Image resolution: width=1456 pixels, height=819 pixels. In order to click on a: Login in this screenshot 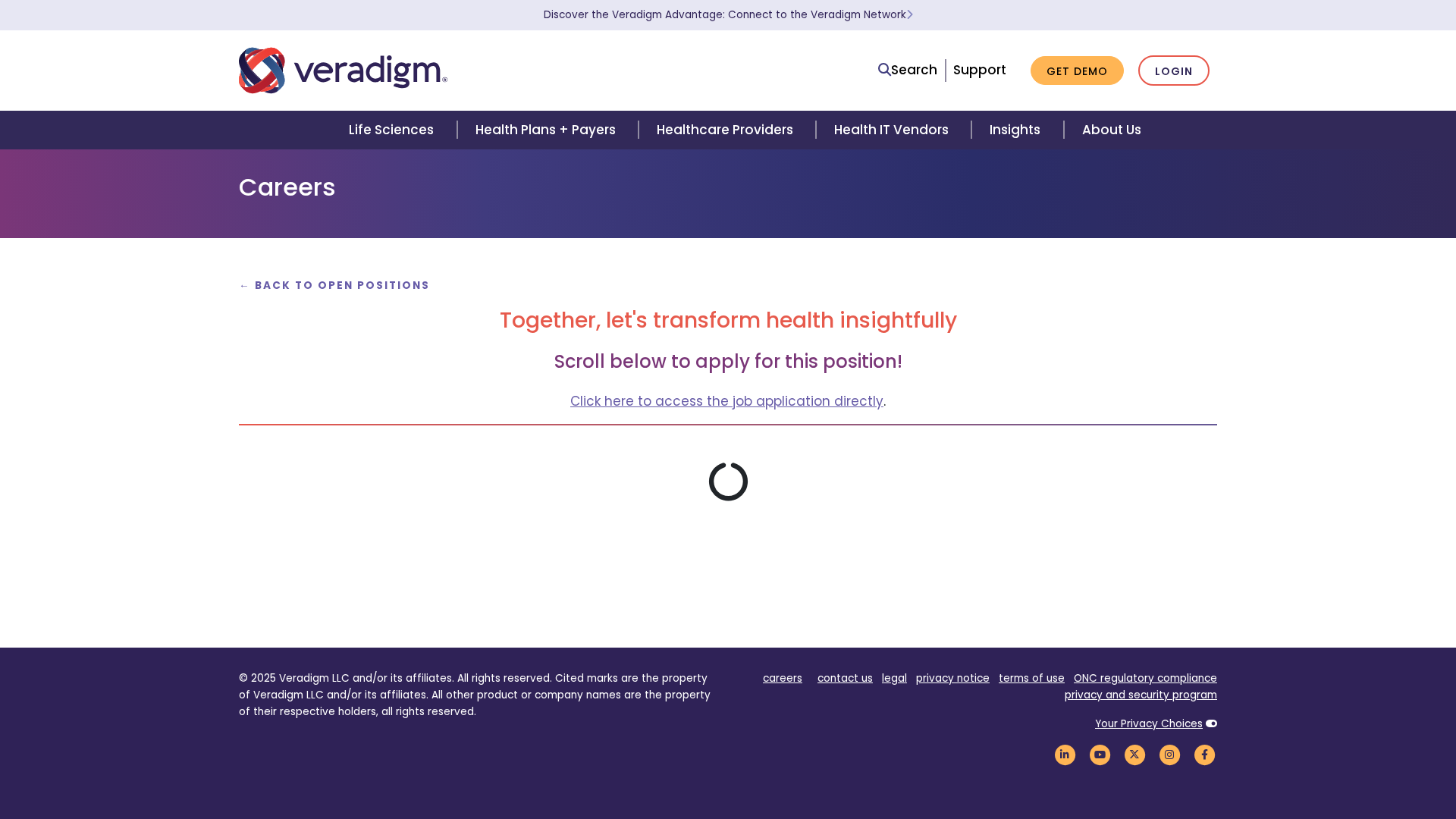, I will do `click(1174, 70)`.